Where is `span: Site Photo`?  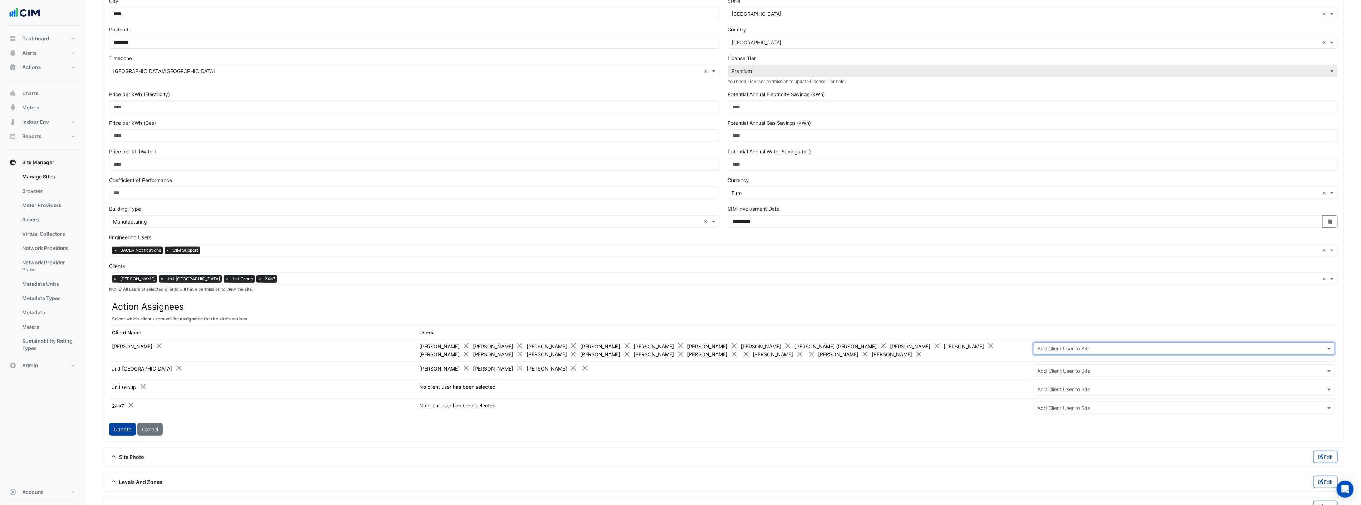
span: Site Photo is located at coordinates (127, 457).